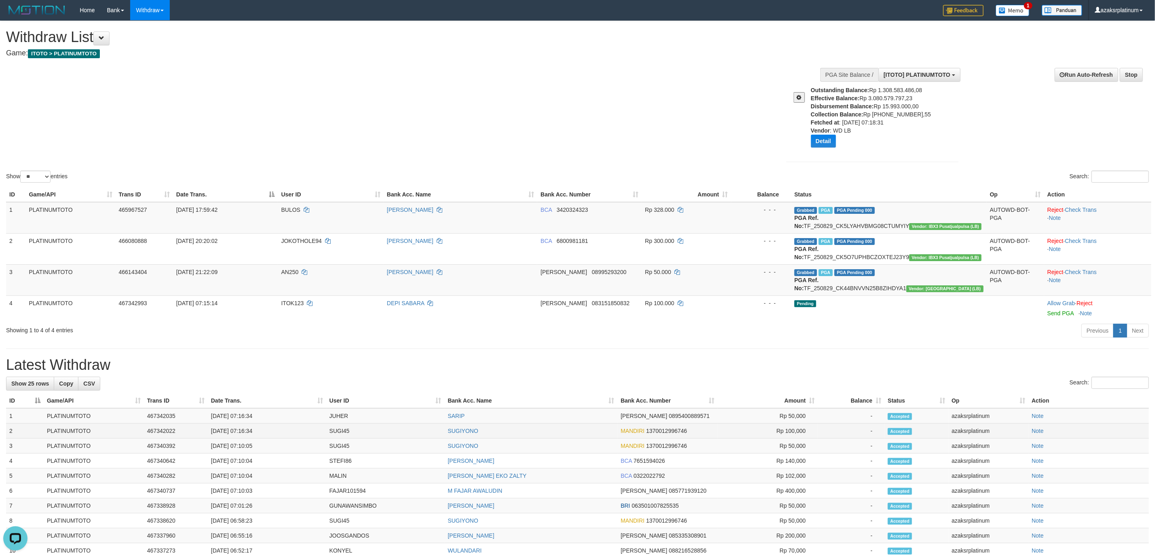 The image size is (1155, 557). I want to click on select: Showentries, so click(35, 177).